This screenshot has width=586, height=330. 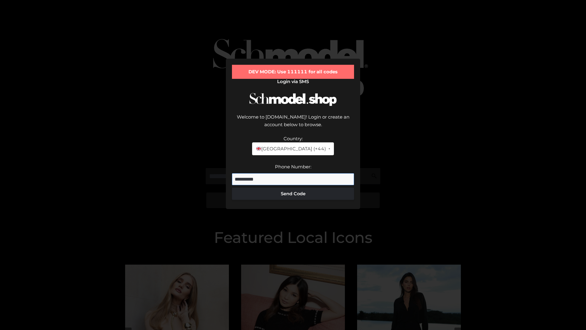 I want to click on div: DEV MODE: Use 111111 for all codes, so click(x=293, y=72).